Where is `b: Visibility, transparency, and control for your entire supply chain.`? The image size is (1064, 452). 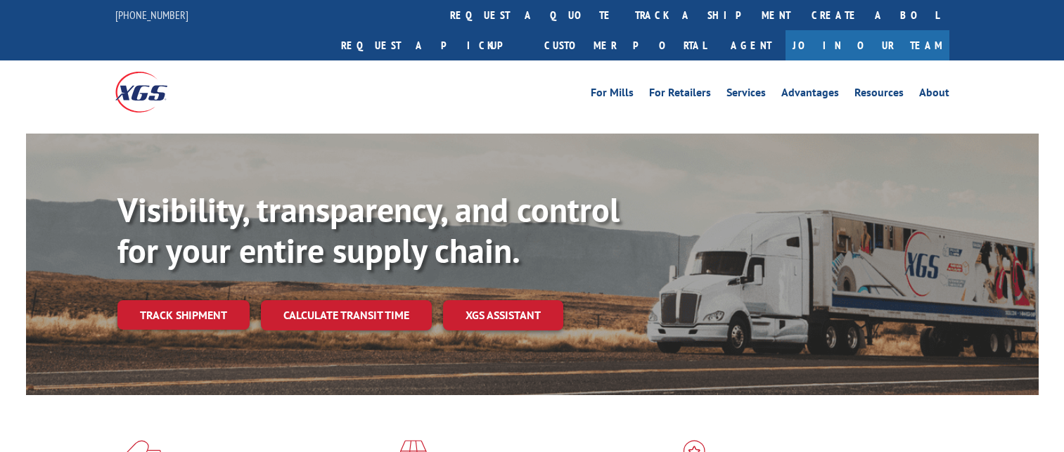 b: Visibility, transparency, and control for your entire supply chain. is located at coordinates (369, 230).